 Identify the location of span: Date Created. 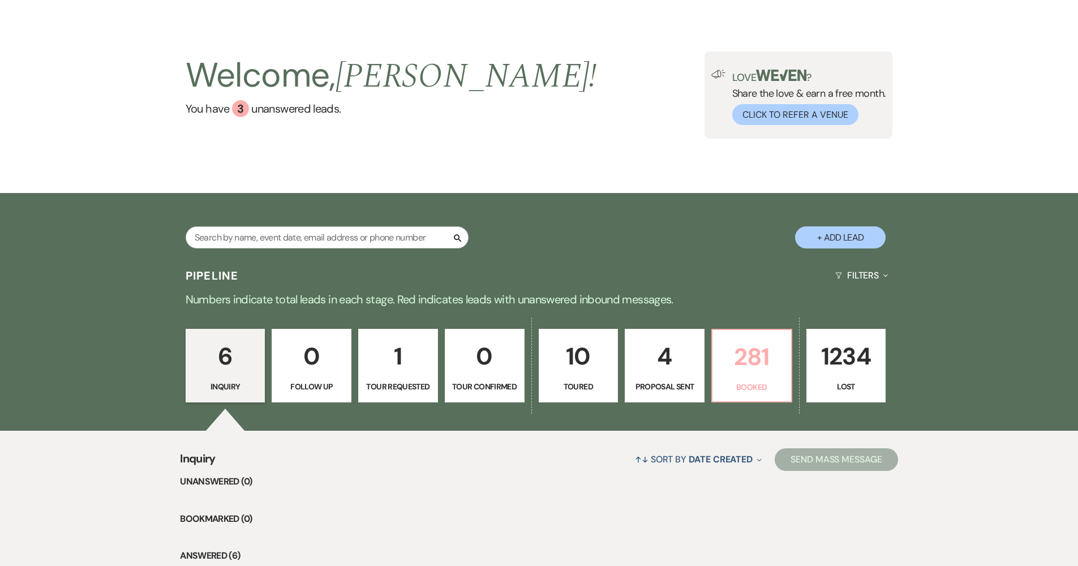
(720, 459).